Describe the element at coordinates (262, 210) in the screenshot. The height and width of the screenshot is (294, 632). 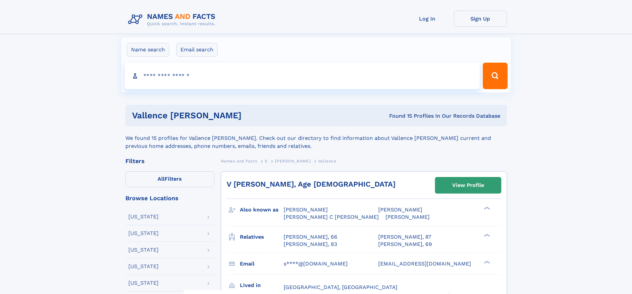
I see `h3: Also known as` at that location.